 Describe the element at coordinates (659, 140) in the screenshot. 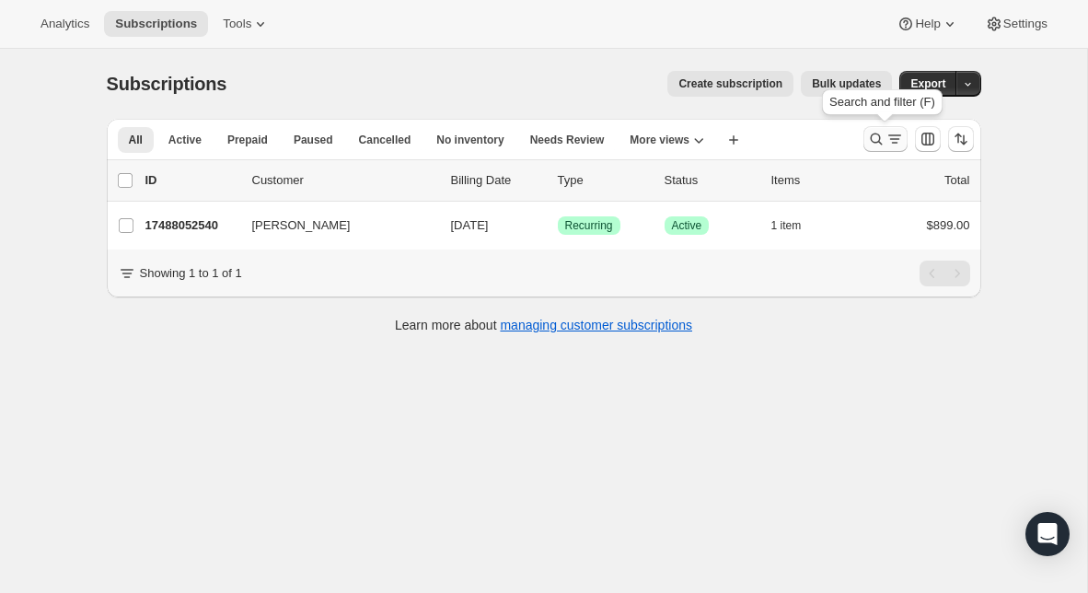

I see `span: More views` at that location.